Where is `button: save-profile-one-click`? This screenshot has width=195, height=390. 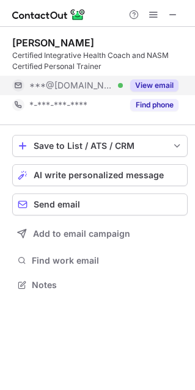 button: save-profile-one-click is located at coordinates (99, 146).